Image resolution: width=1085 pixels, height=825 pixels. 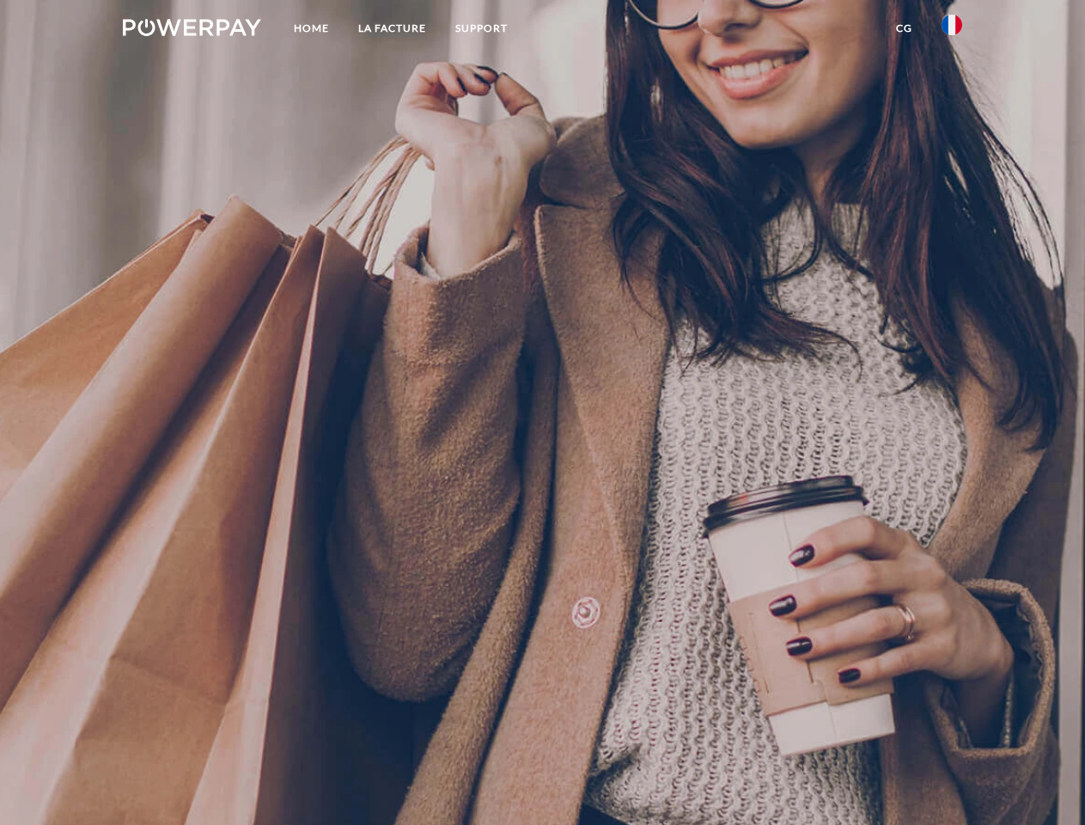 I want to click on a: Support, so click(x=481, y=28).